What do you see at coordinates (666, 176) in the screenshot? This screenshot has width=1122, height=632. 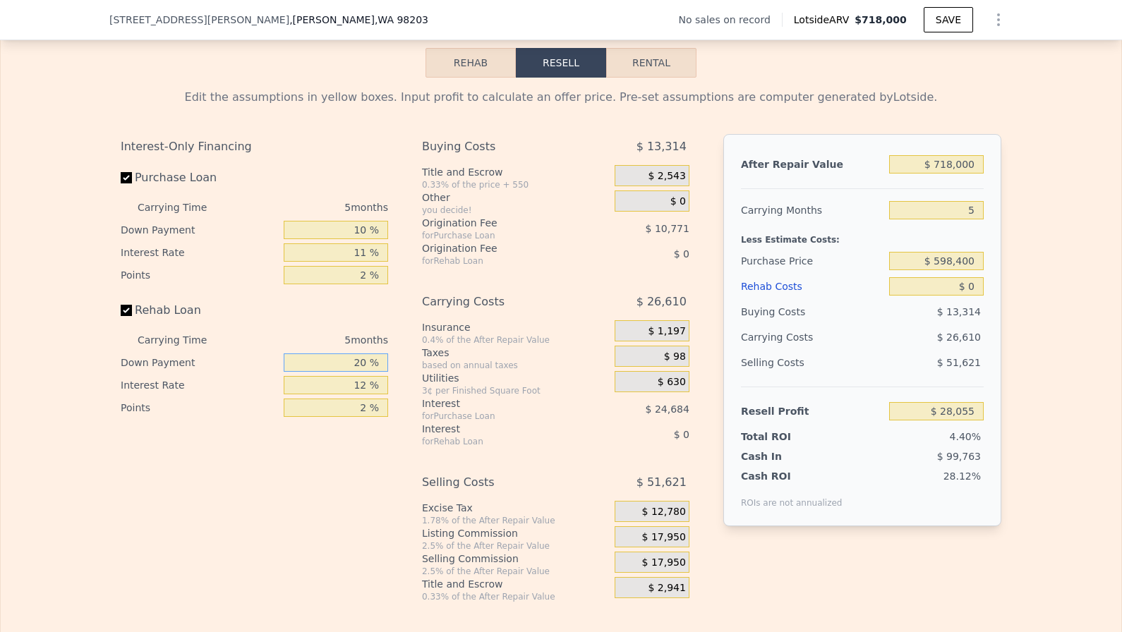 I see `span: $ 2,543` at bounding box center [666, 176].